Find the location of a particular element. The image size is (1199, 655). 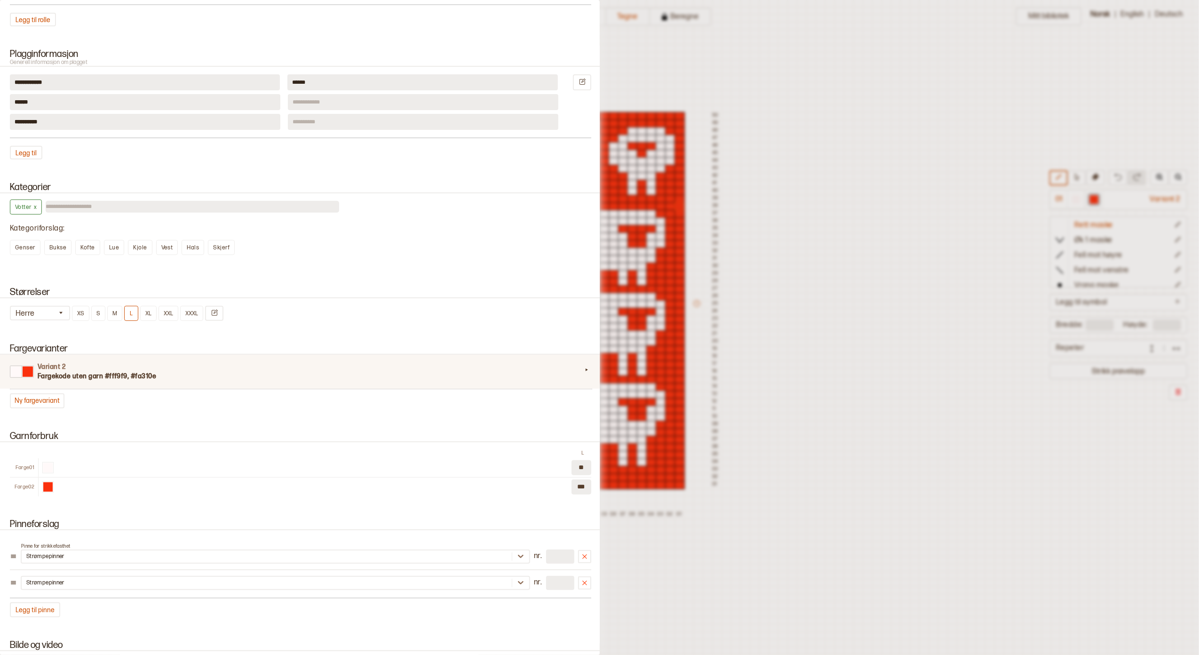

button: Legg til is located at coordinates (26, 152).